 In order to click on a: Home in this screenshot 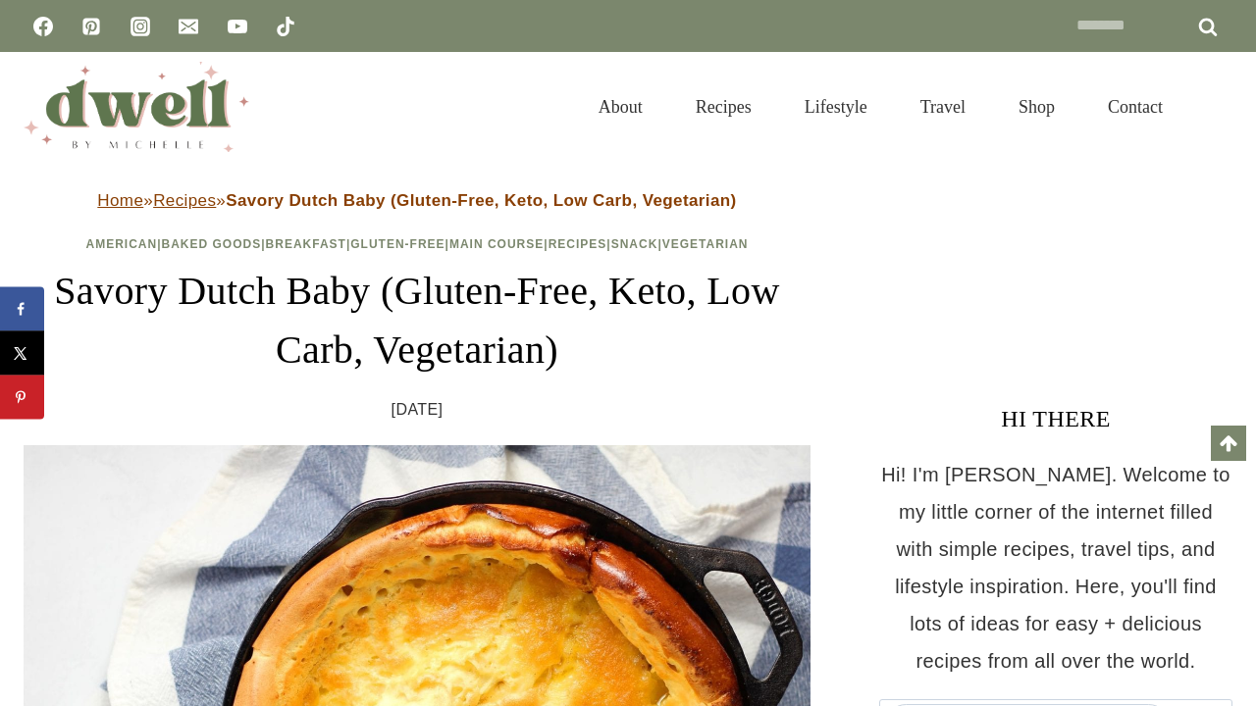, I will do `click(120, 200)`.